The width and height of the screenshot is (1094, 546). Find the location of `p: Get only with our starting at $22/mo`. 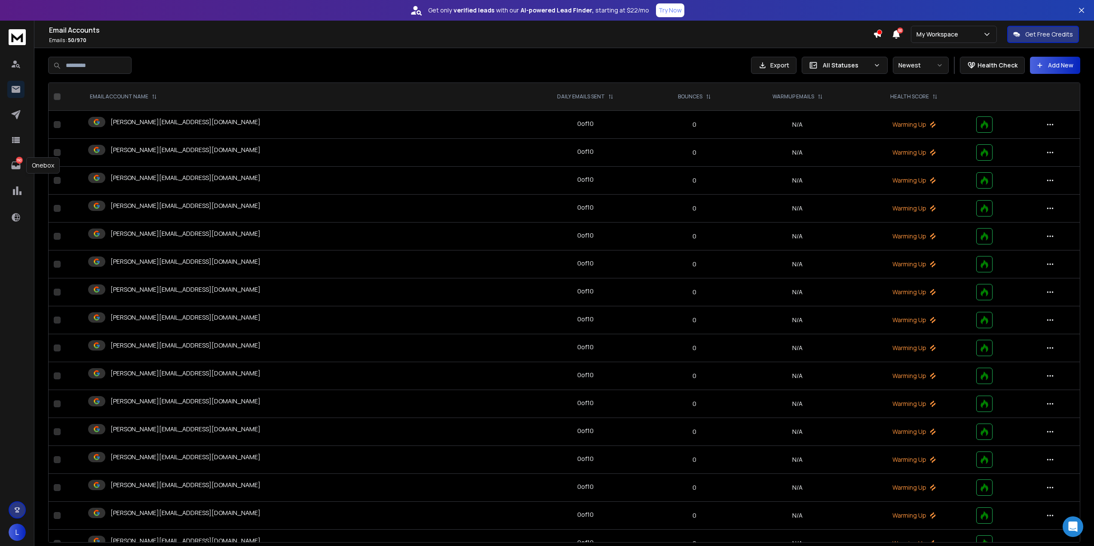

p: Get only with our starting at $22/mo is located at coordinates (538, 10).